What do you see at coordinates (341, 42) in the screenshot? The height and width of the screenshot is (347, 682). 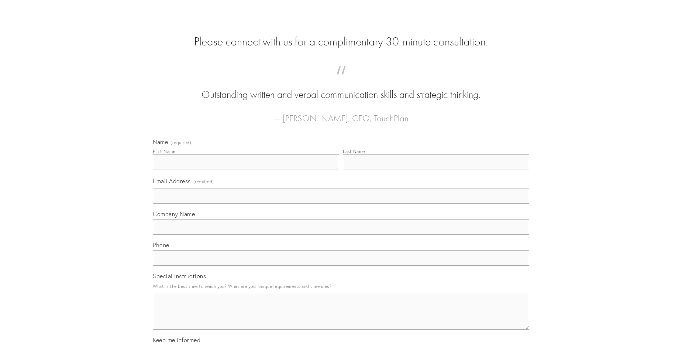 I see `h2: Please connect with us for a complimentary 30-minute consultation.` at bounding box center [341, 42].